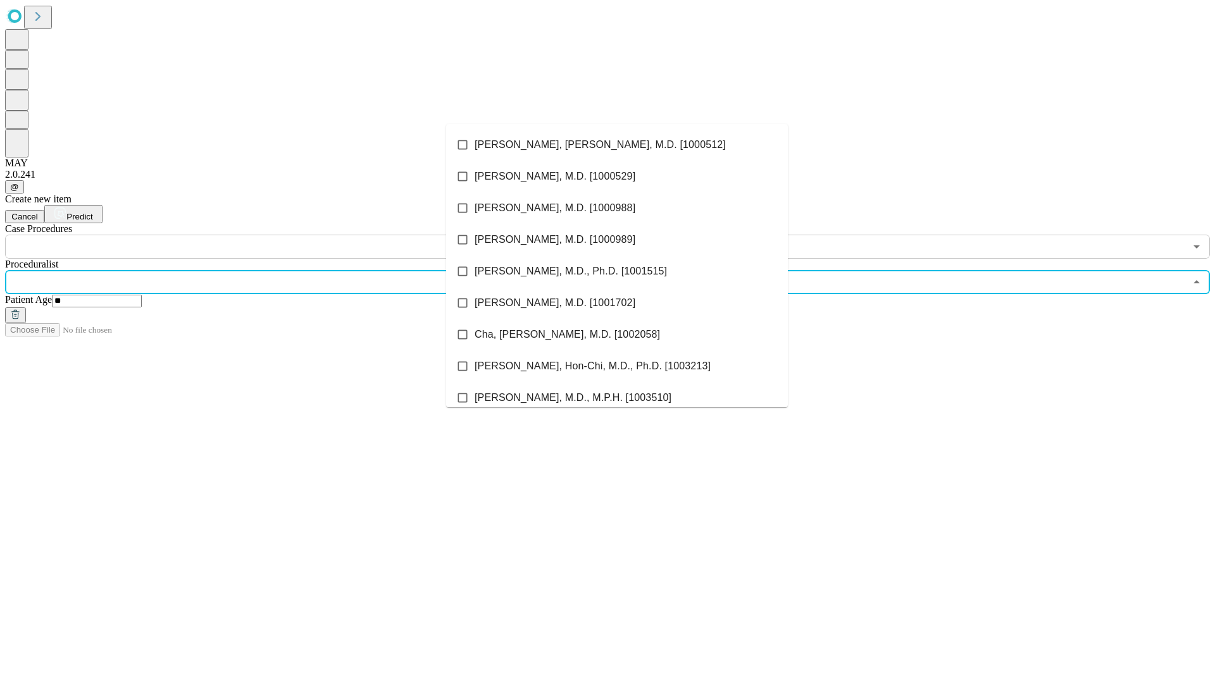  Describe the element at coordinates (28, 299) in the screenshot. I see `span: Patient Age` at that location.